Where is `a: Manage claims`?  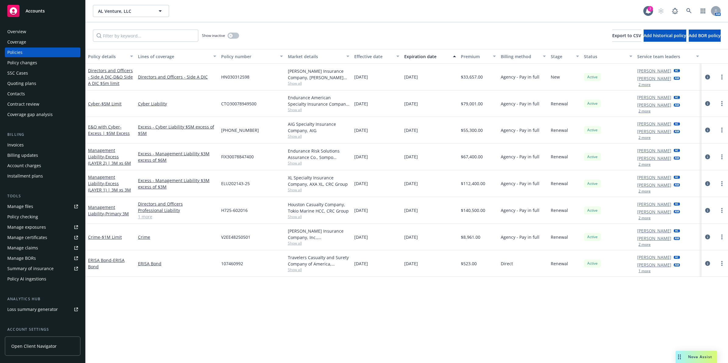
a: Manage claims is located at coordinates (43, 248).